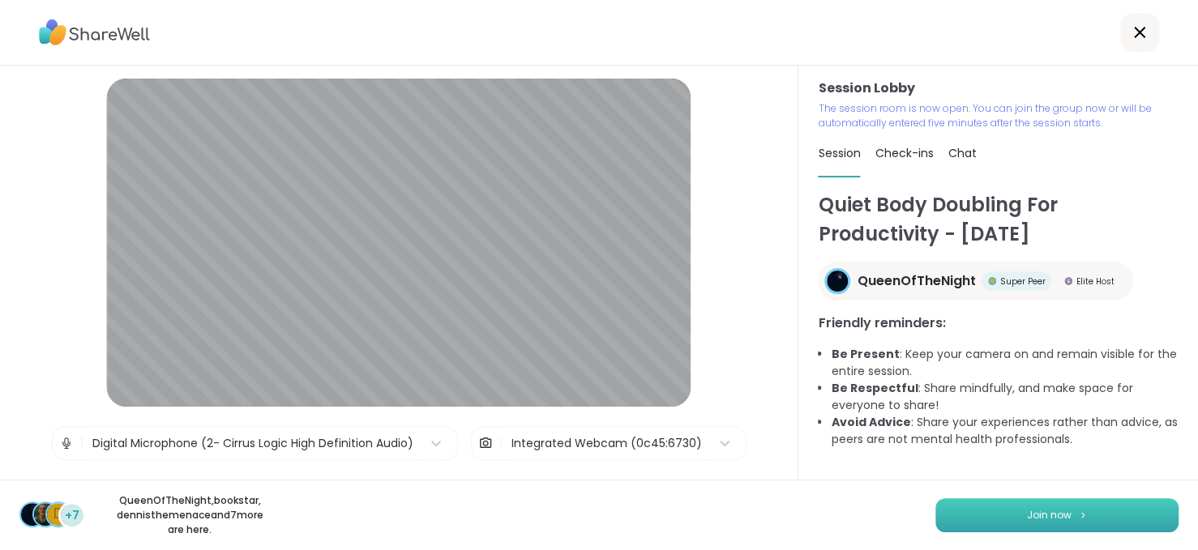 The height and width of the screenshot is (550, 1198). Describe the element at coordinates (997, 116) in the screenshot. I see `p: The session room is now open. You can join the group now or will be automatically entered five mi...` at that location.